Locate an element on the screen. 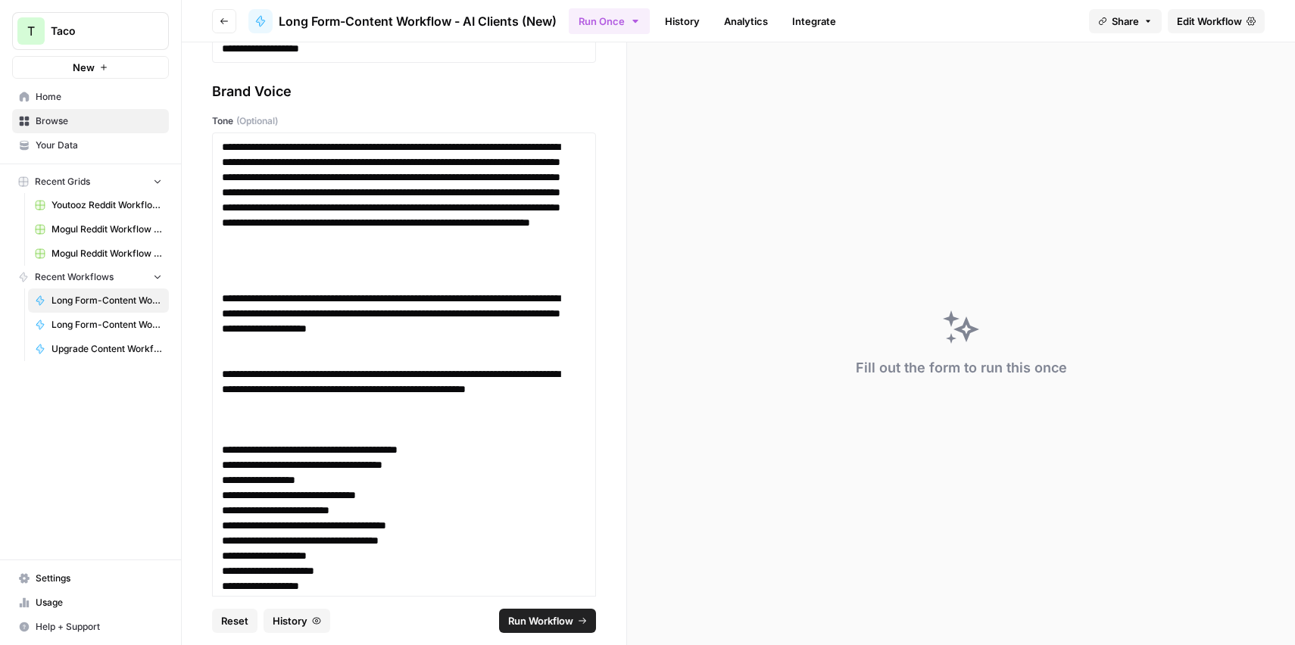 The width and height of the screenshot is (1295, 645). span: Run Workflow is located at coordinates (541, 621).